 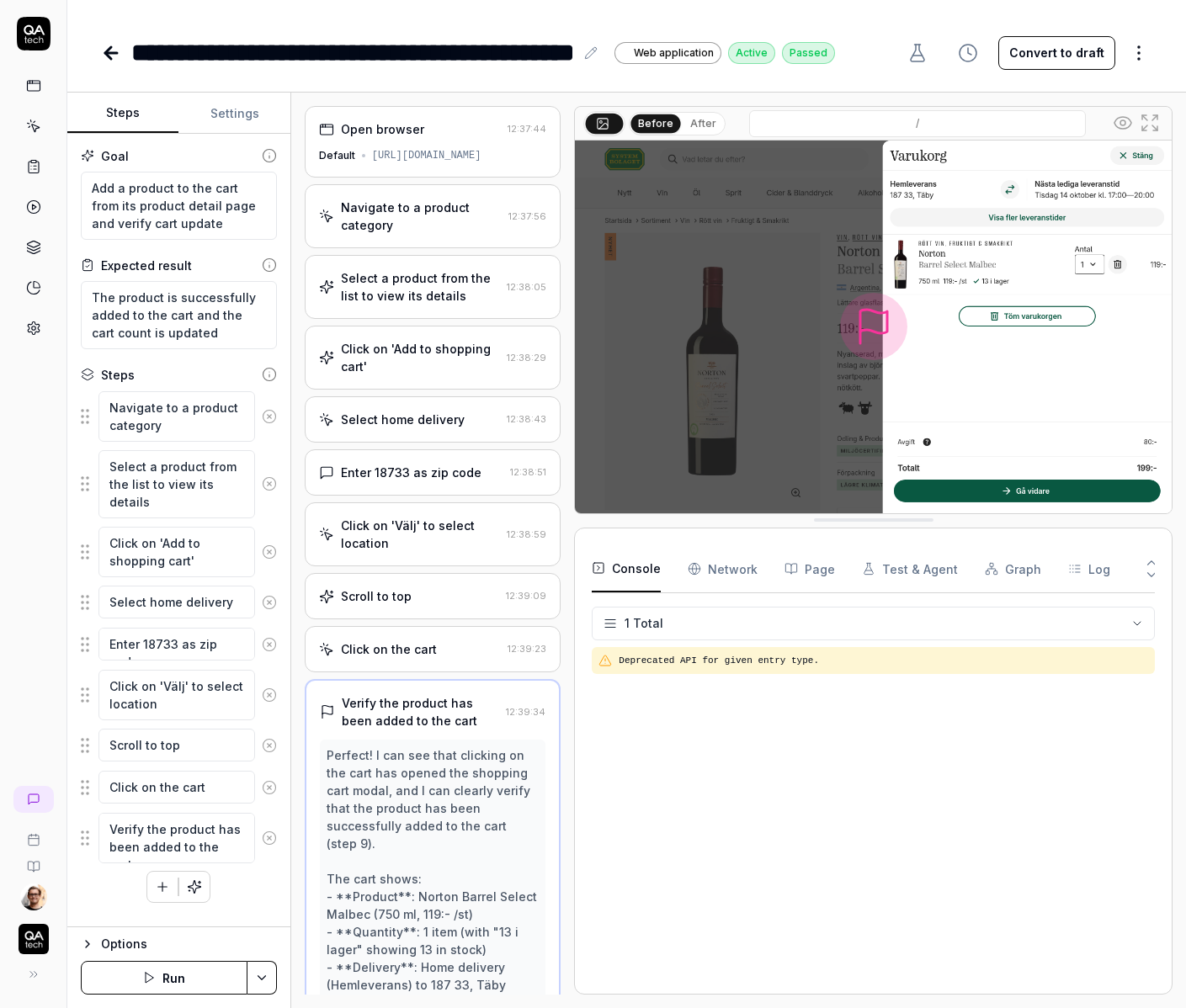 What do you see at coordinates (33, 833) in the screenshot?
I see `a: Book a call with us` at bounding box center [33, 833].